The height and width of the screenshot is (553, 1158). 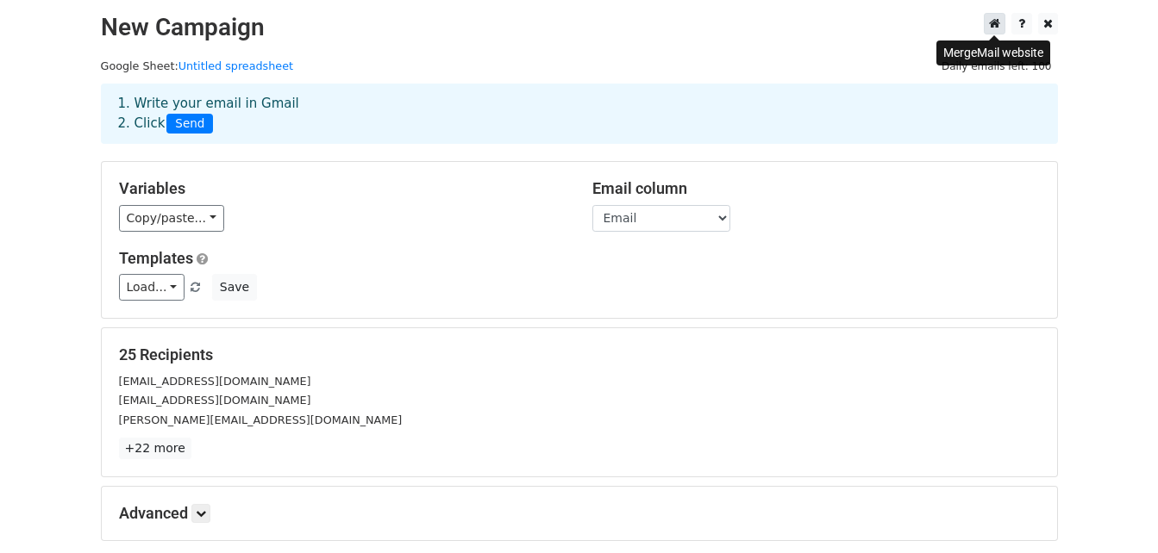 I want to click on button: Save, so click(x=234, y=287).